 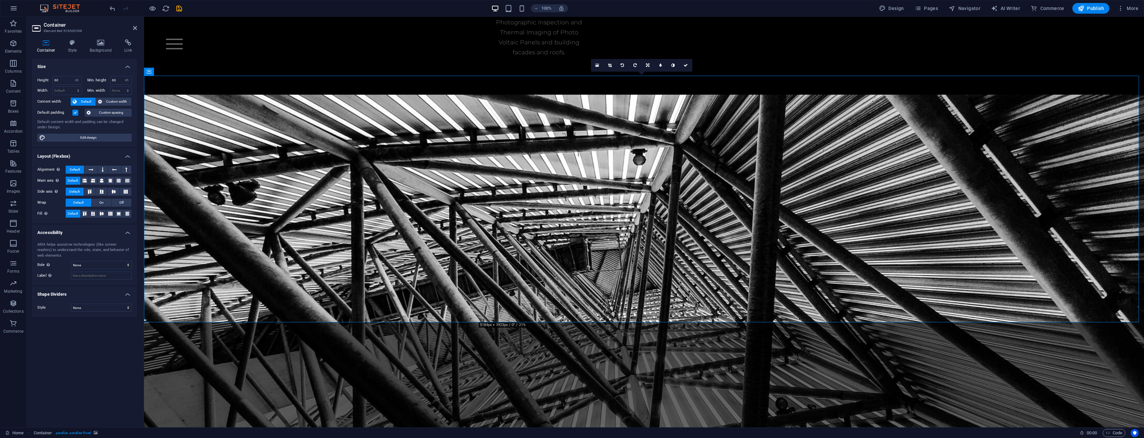 I want to click on p: Header, so click(x=13, y=231).